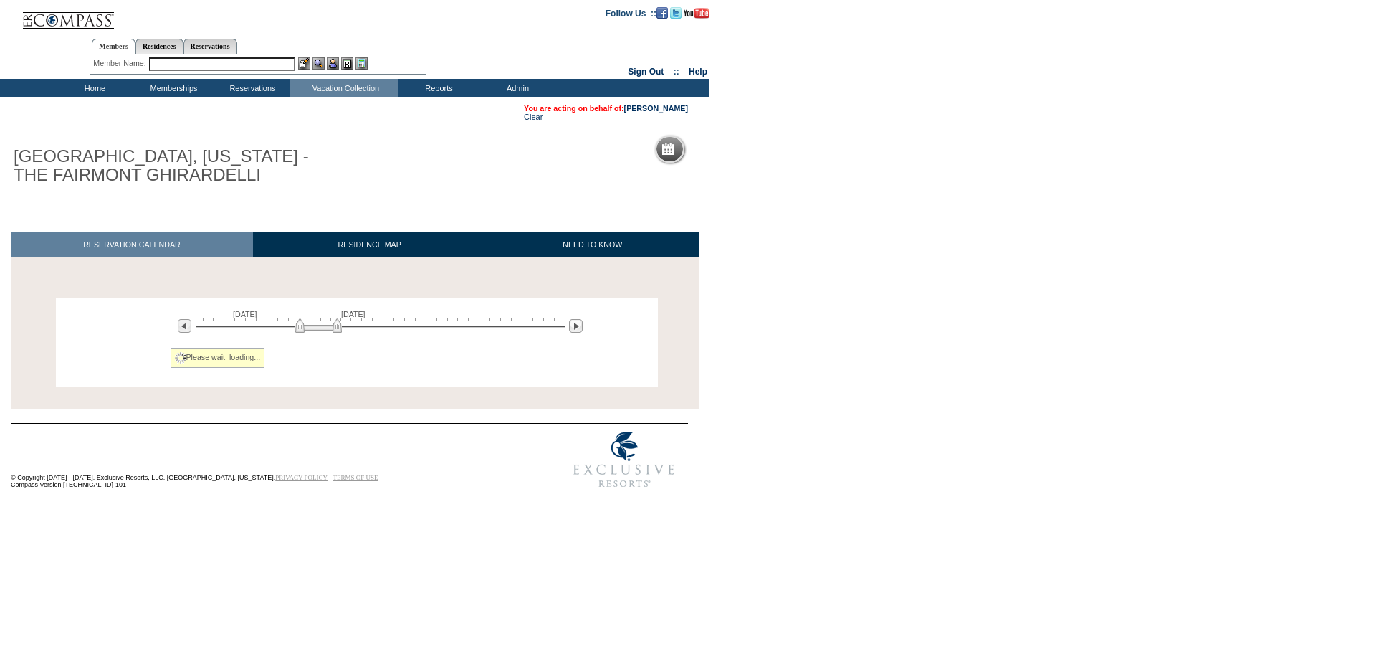 This screenshot has height=659, width=1376. I want to click on img: Exclusive Resorts, so click(624, 460).